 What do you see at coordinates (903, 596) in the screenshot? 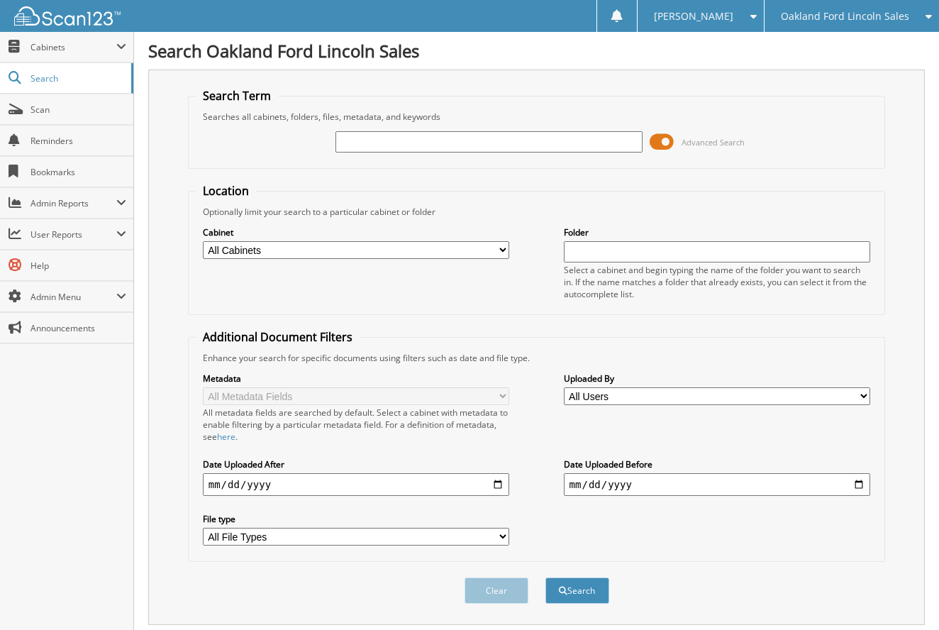
I see `div: Chat Widget` at bounding box center [903, 596].